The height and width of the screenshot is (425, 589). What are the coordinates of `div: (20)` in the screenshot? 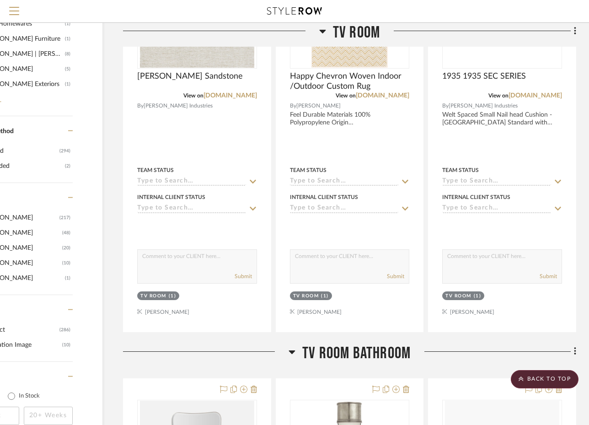 It's located at (66, 248).